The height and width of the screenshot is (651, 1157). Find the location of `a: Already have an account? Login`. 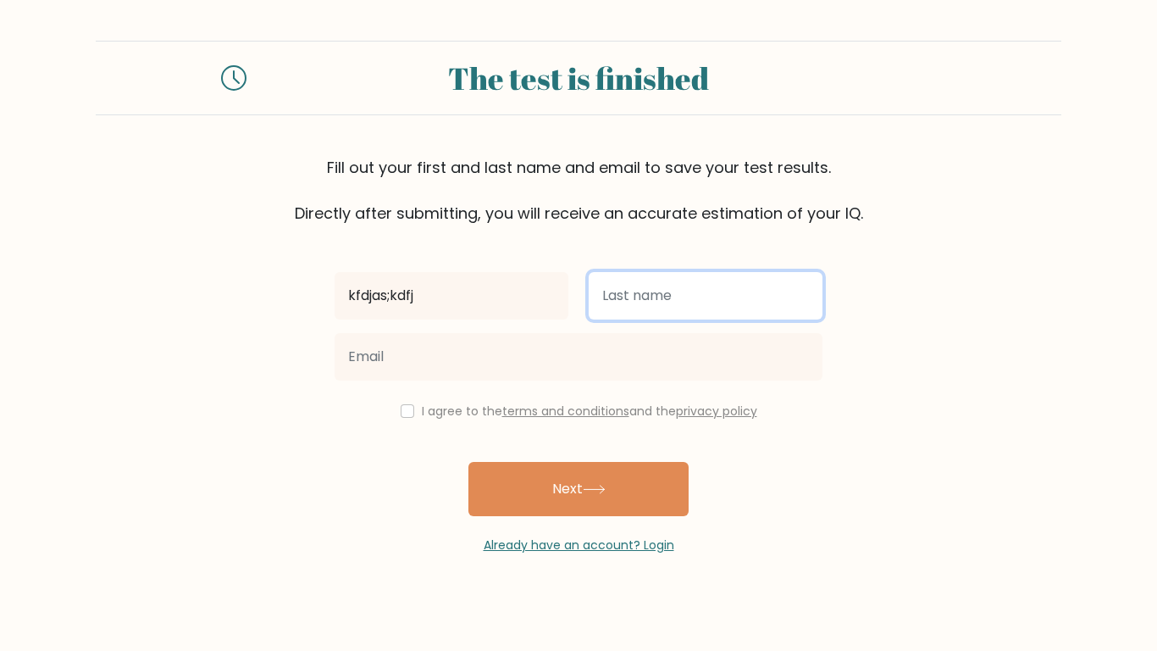

a: Already have an account? Login is located at coordinates (579, 545).